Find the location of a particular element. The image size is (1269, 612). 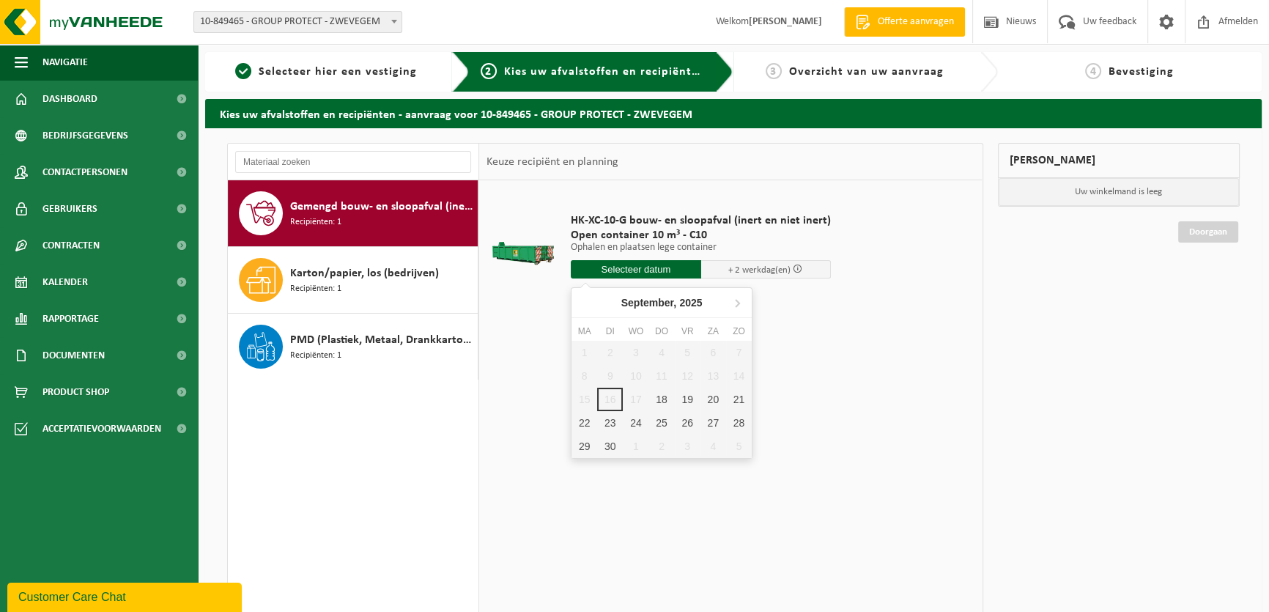

span: Kalender is located at coordinates (65, 282).